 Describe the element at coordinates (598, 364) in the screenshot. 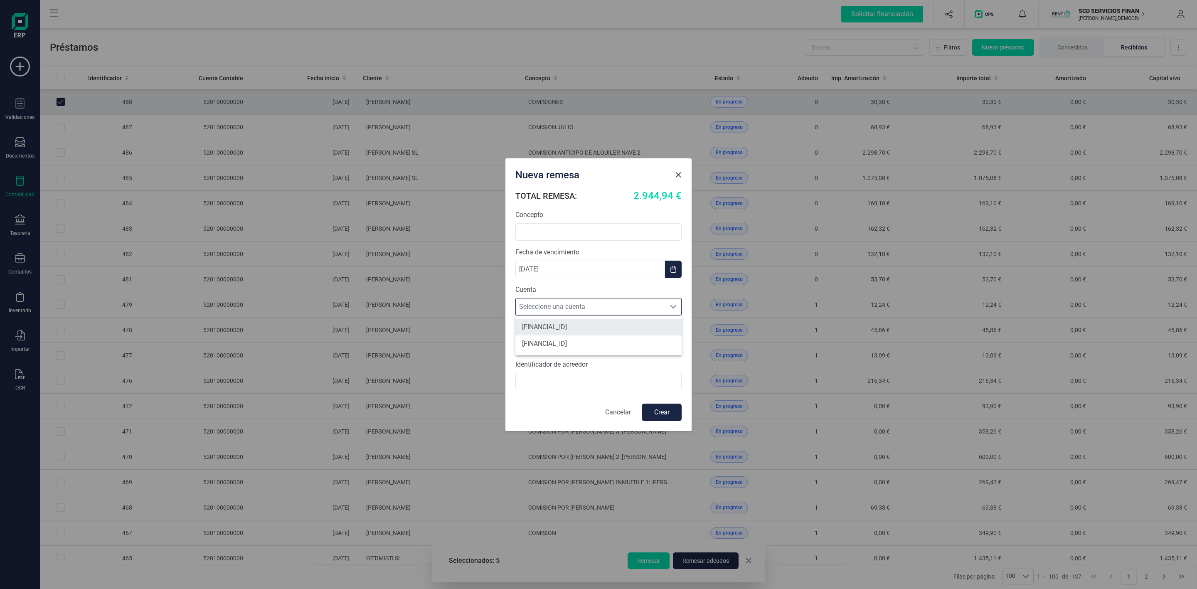

I see `label: Identificador de acreedor` at that location.